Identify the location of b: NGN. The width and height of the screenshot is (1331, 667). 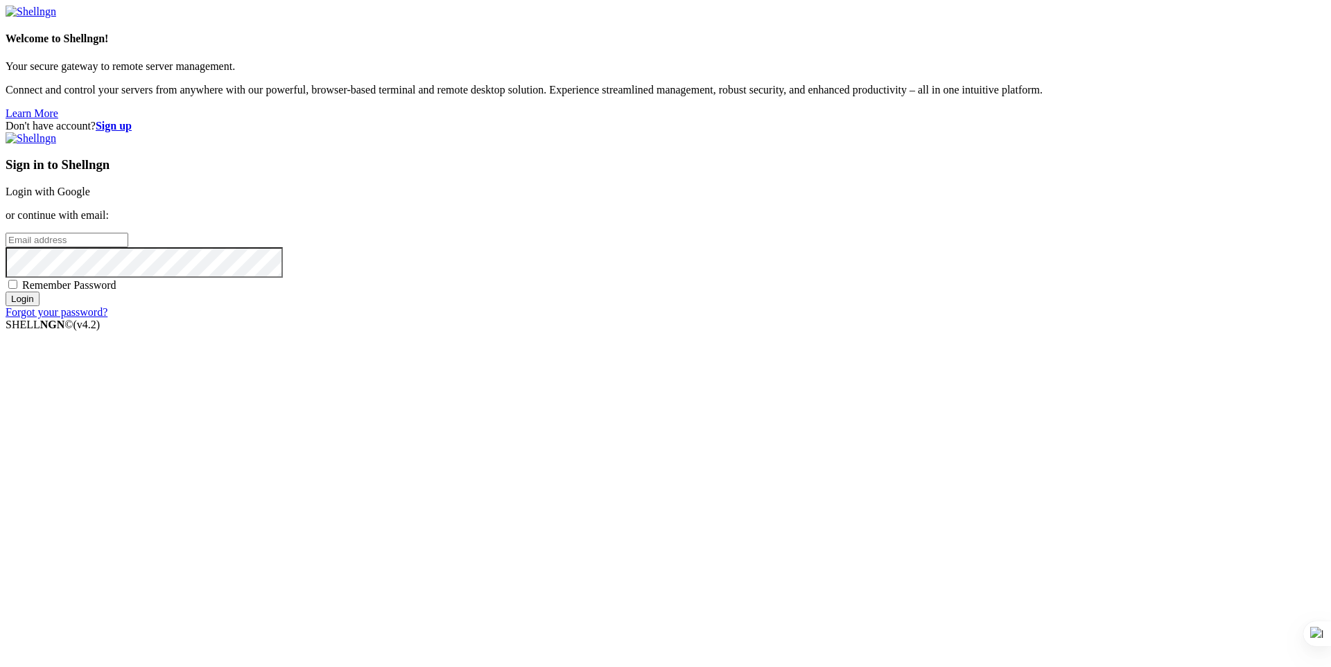
(53, 324).